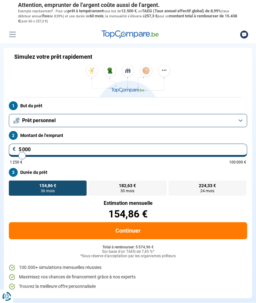 The image size is (256, 303). Describe the element at coordinates (16, 162) in the screenshot. I see `span: 1 250 €` at that location.